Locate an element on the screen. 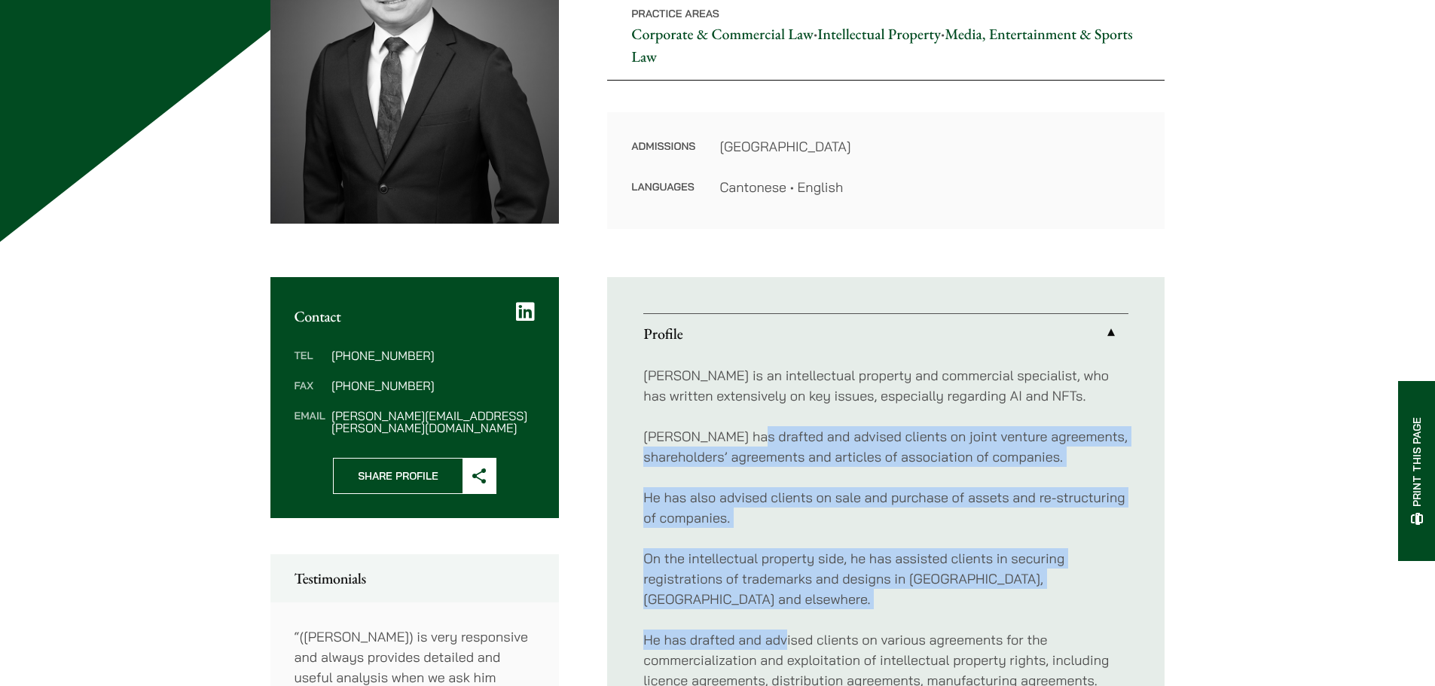  dt: Languages is located at coordinates (663, 187).